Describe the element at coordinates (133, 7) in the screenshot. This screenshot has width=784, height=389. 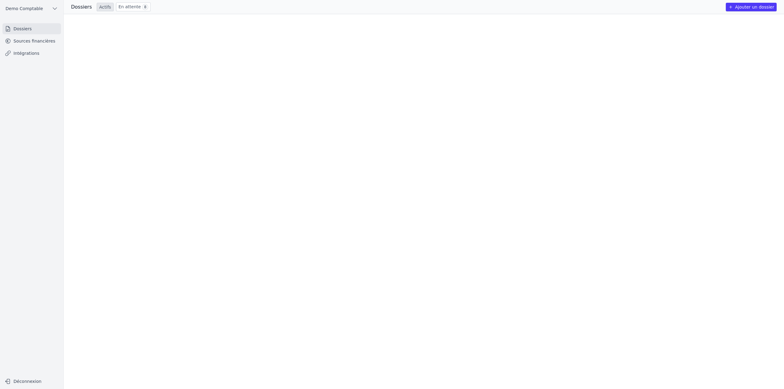
I see `a: En attente 8` at that location.